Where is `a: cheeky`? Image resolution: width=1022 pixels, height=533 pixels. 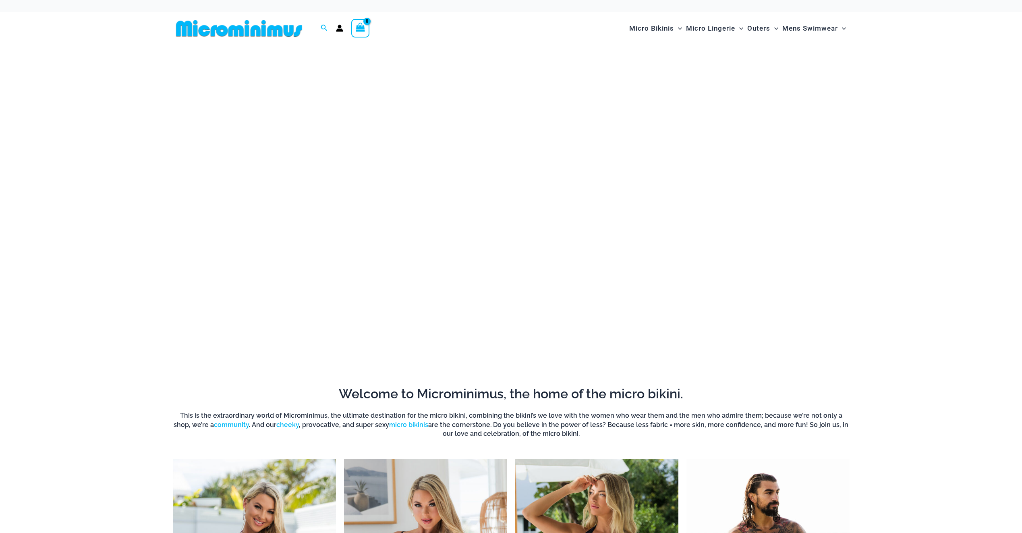
a: cheeky is located at coordinates (288, 424).